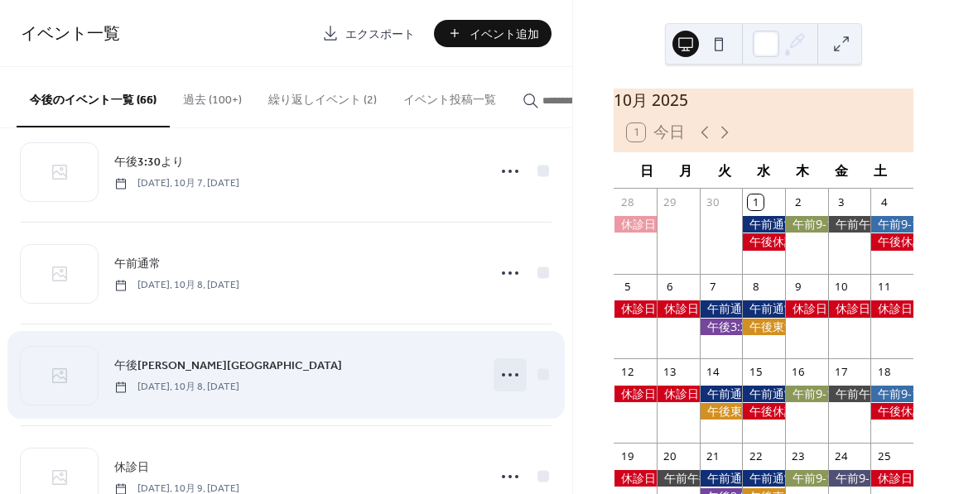  What do you see at coordinates (798, 287) in the screenshot?
I see `div: 9` at bounding box center [798, 287].